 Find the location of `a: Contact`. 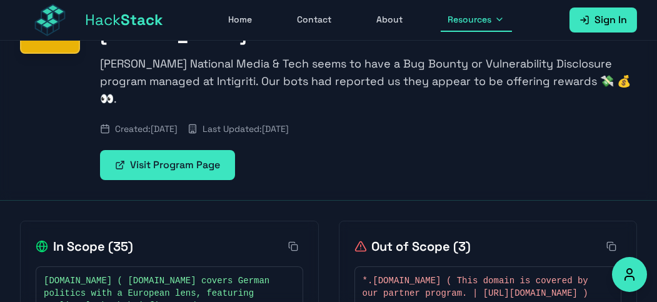

a: Contact is located at coordinates (314, 20).